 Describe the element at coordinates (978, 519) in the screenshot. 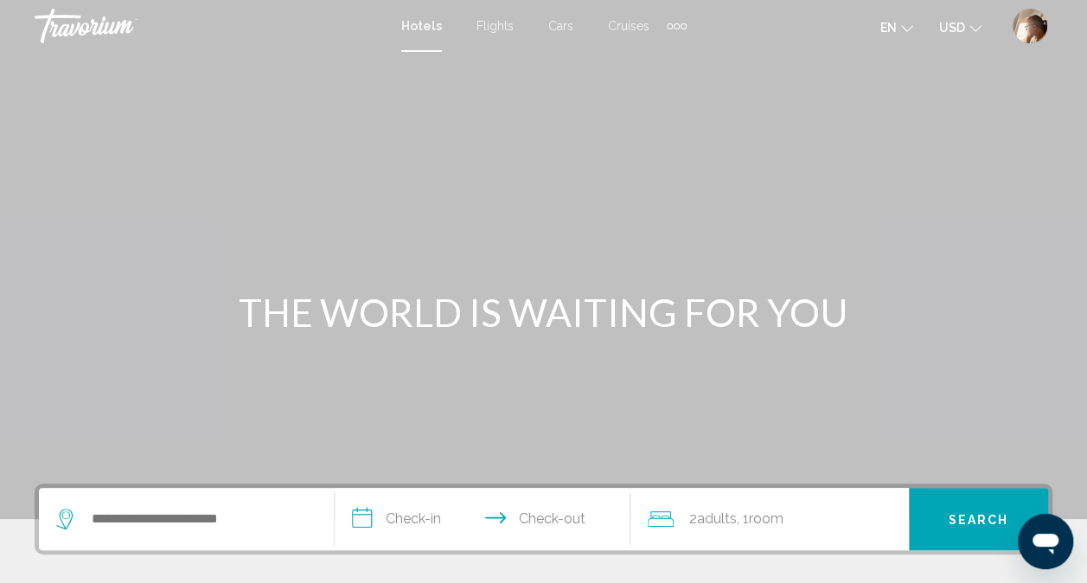

I see `button: Search` at that location.